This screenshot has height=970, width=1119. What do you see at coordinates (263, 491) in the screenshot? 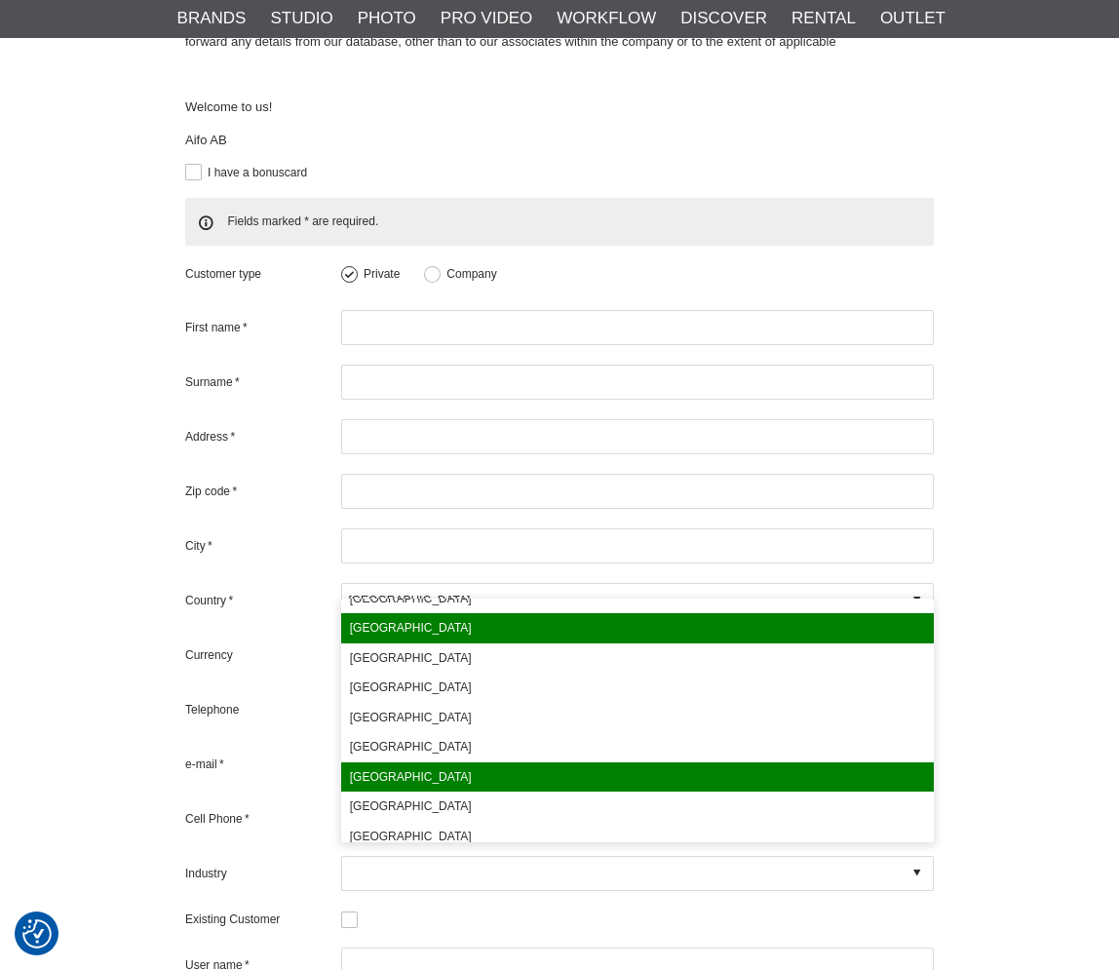
I see `label: Zip code` at bounding box center [263, 491].